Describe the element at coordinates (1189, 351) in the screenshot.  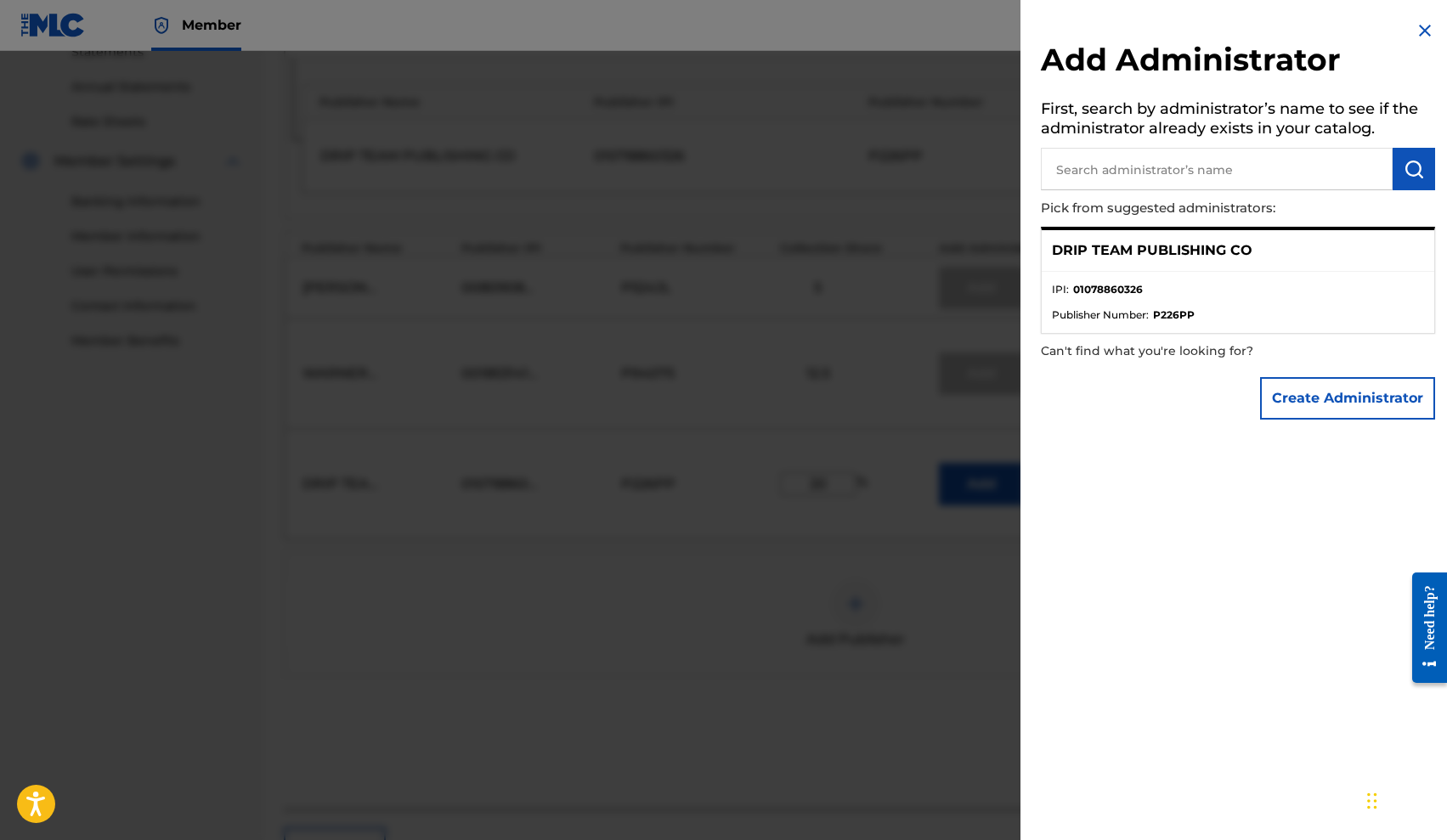
I see `p: Can't find what you're looking for?` at that location.